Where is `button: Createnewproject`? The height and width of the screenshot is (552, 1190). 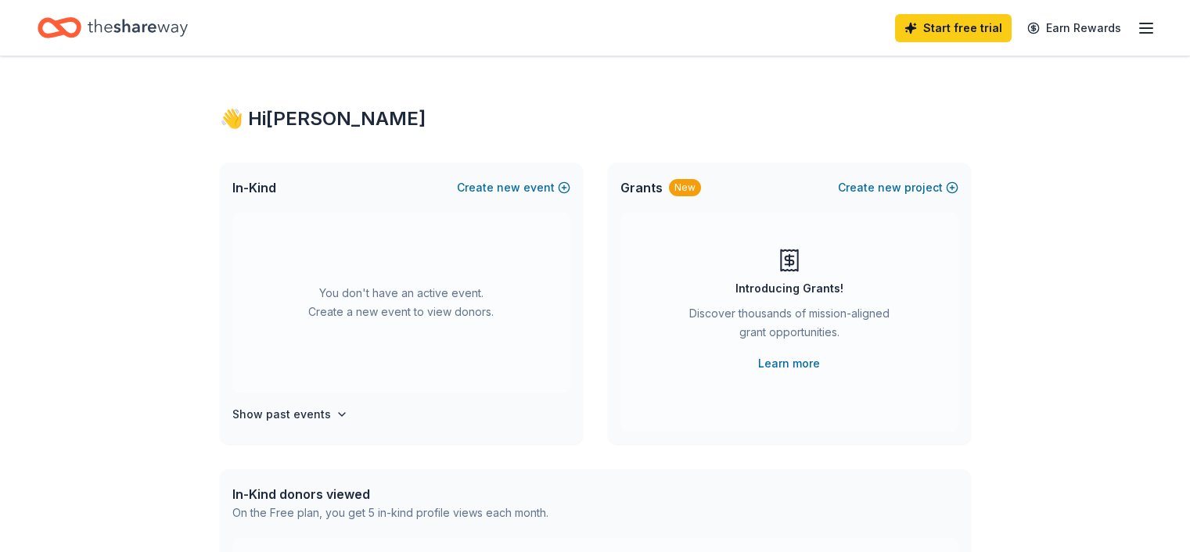
button: Createnewproject is located at coordinates (898, 188).